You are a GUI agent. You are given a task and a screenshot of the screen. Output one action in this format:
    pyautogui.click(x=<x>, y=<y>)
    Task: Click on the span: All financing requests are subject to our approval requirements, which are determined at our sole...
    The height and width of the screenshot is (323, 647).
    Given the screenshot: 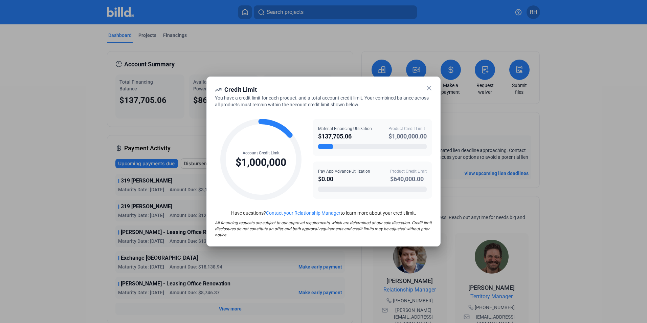 What is the action you would take?
    pyautogui.click(x=323, y=229)
    